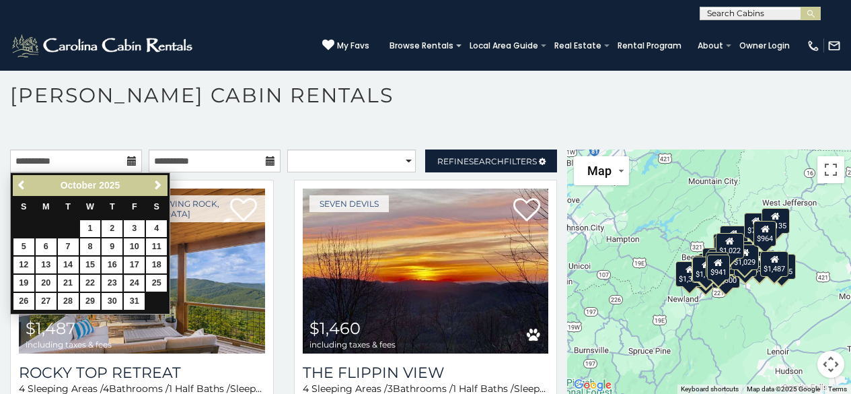 The image size is (851, 394). I want to click on a: 28, so click(68, 301).